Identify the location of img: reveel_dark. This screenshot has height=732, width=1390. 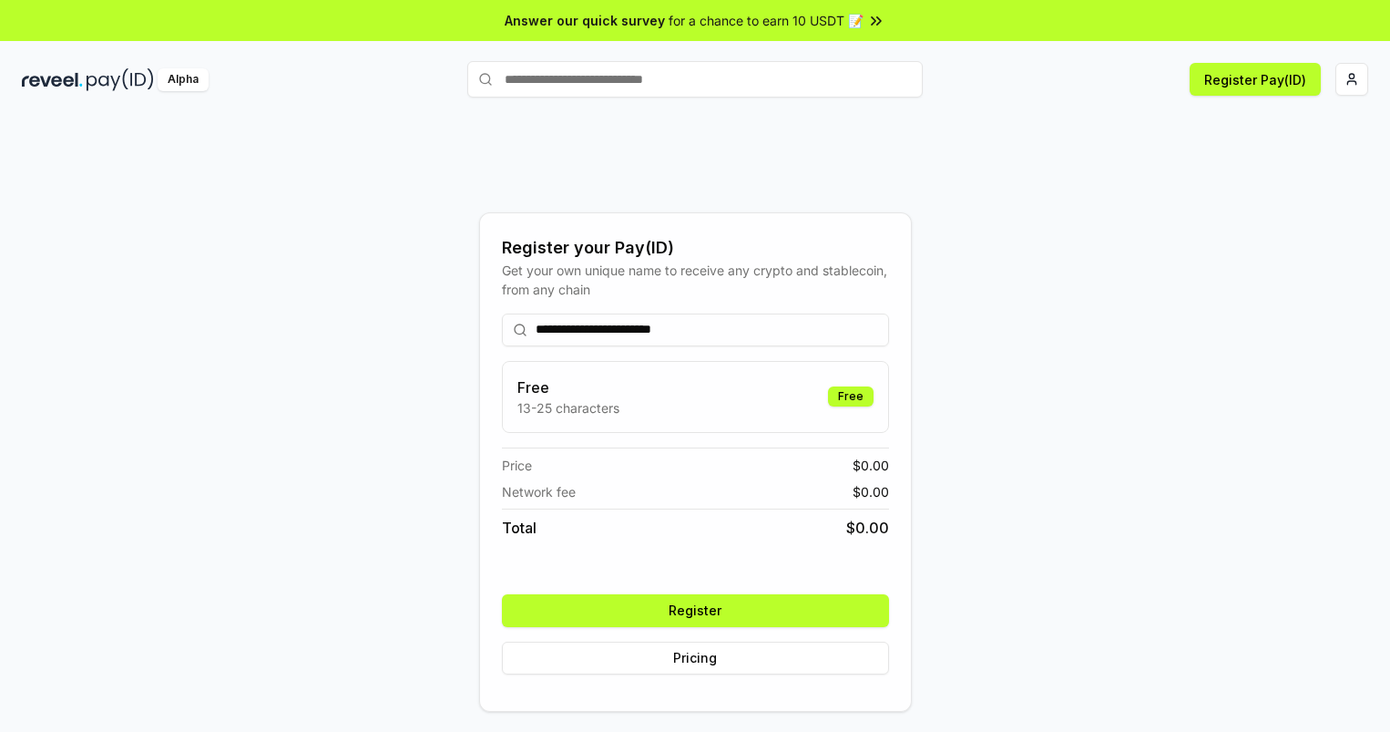
(52, 79).